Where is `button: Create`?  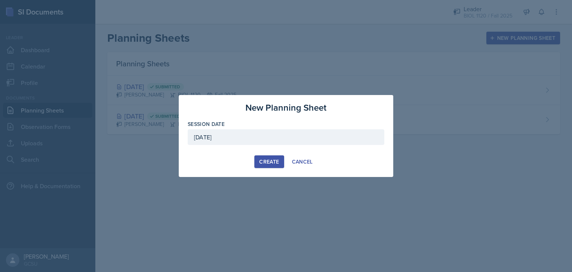 button: Create is located at coordinates (269, 162).